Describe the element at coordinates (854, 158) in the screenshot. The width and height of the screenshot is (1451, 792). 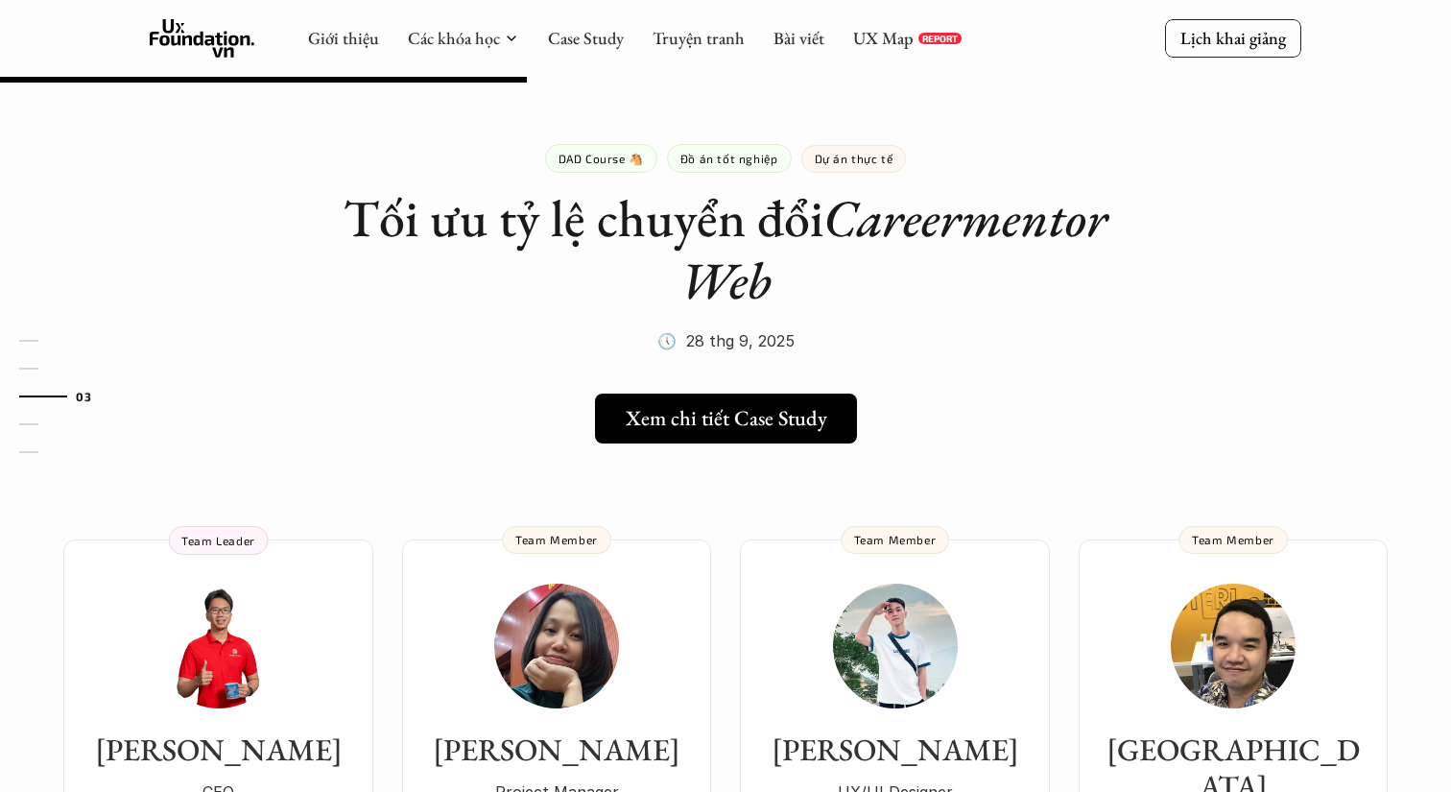
I see `p: Dự án thực tế` at that location.